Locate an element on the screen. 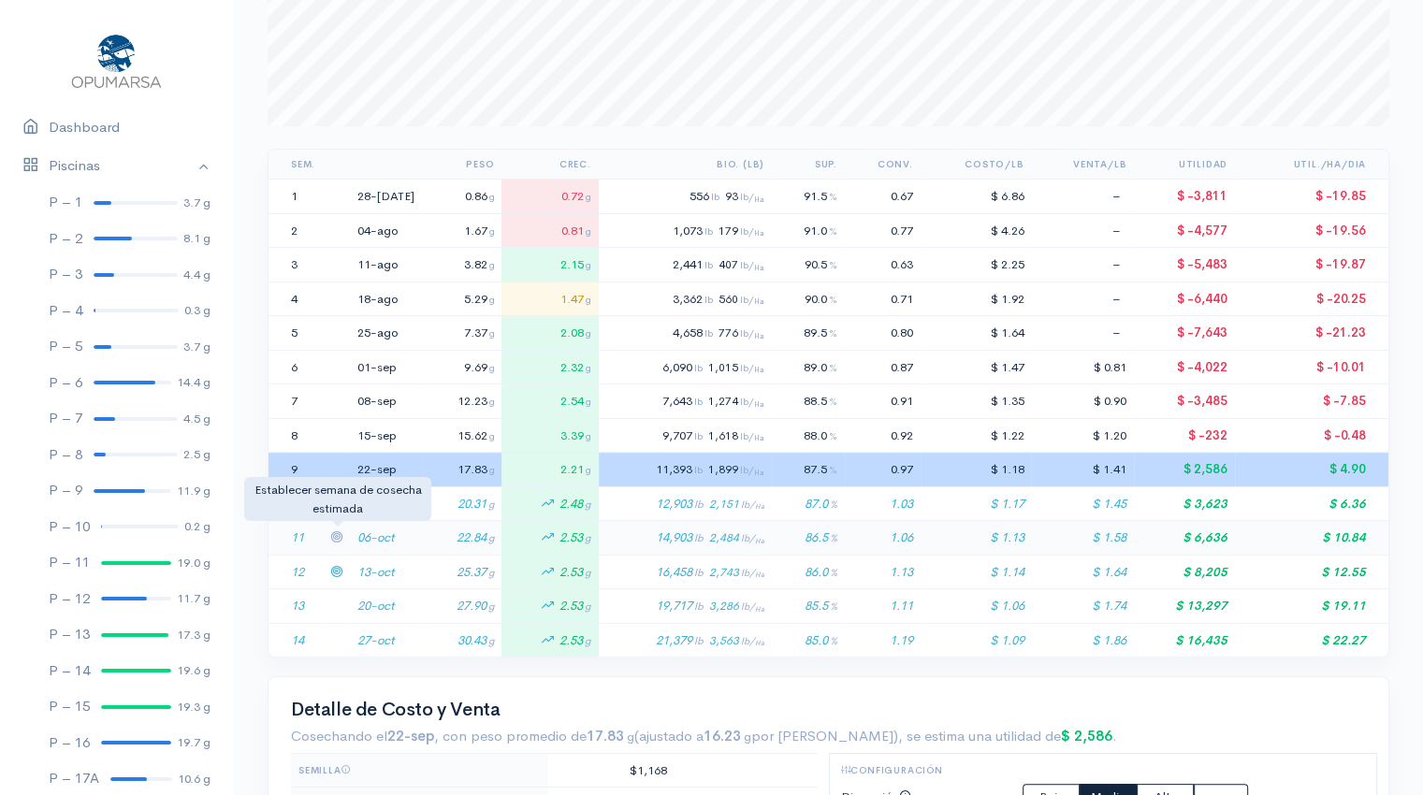 Image resolution: width=1423 pixels, height=795 pixels. div: P – 17A is located at coordinates (74, 779).